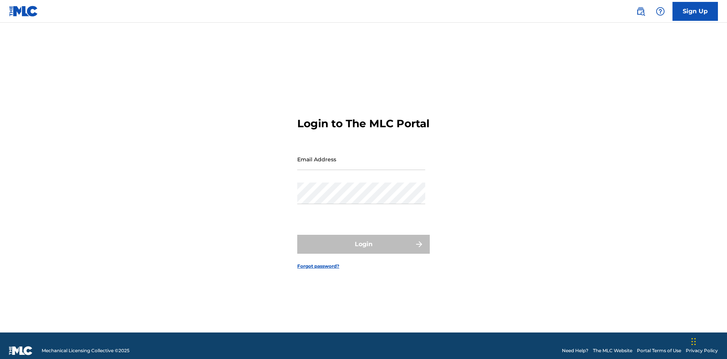  What do you see at coordinates (708, 341) in the screenshot?
I see `div: Chat Widget` at bounding box center [708, 341].